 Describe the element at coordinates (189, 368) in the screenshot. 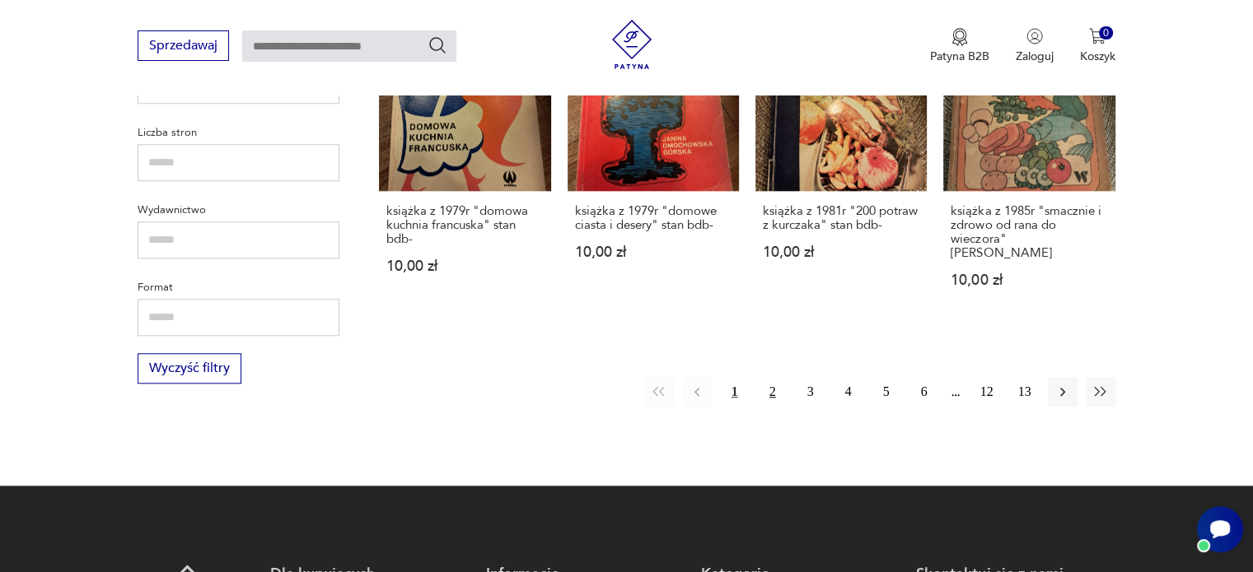

I see `button: Wyczyść filtry` at that location.